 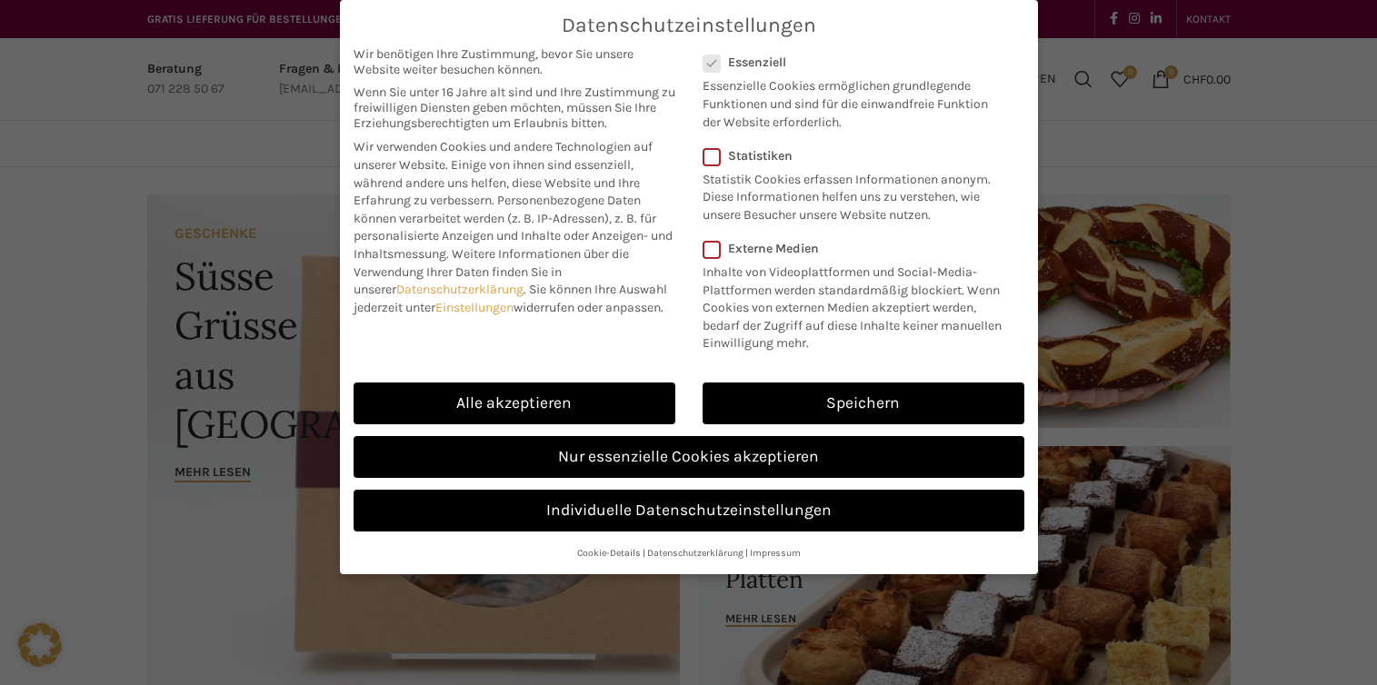 I want to click on a: Impressum, so click(x=775, y=552).